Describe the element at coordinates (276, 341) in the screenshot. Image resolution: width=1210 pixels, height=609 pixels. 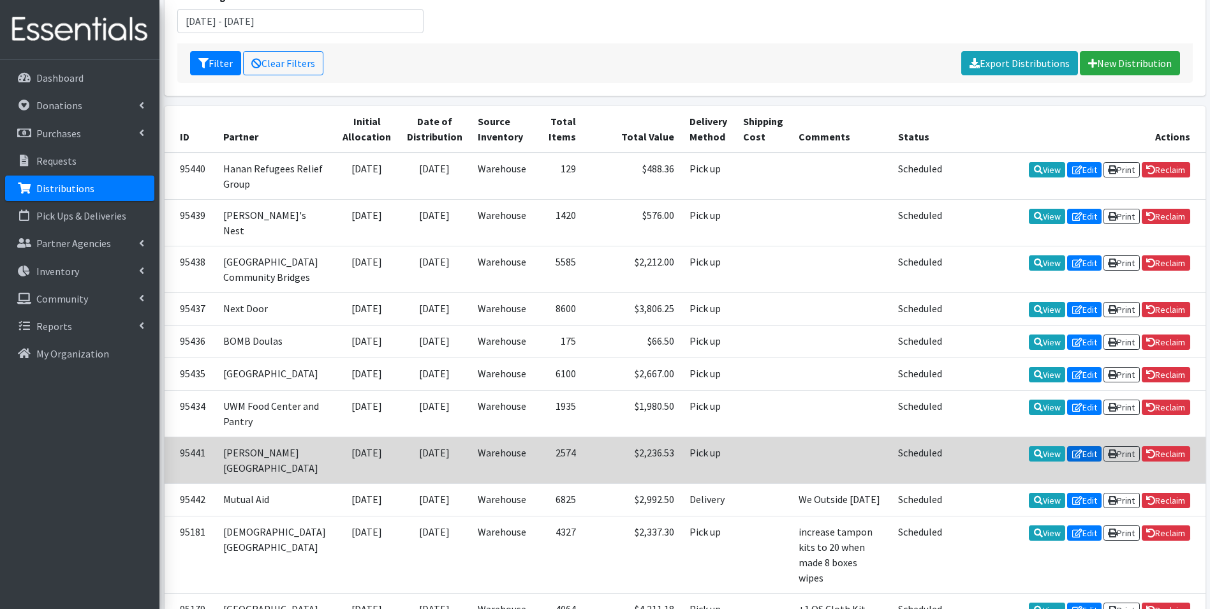
I see `td: BOMB Doulas` at that location.